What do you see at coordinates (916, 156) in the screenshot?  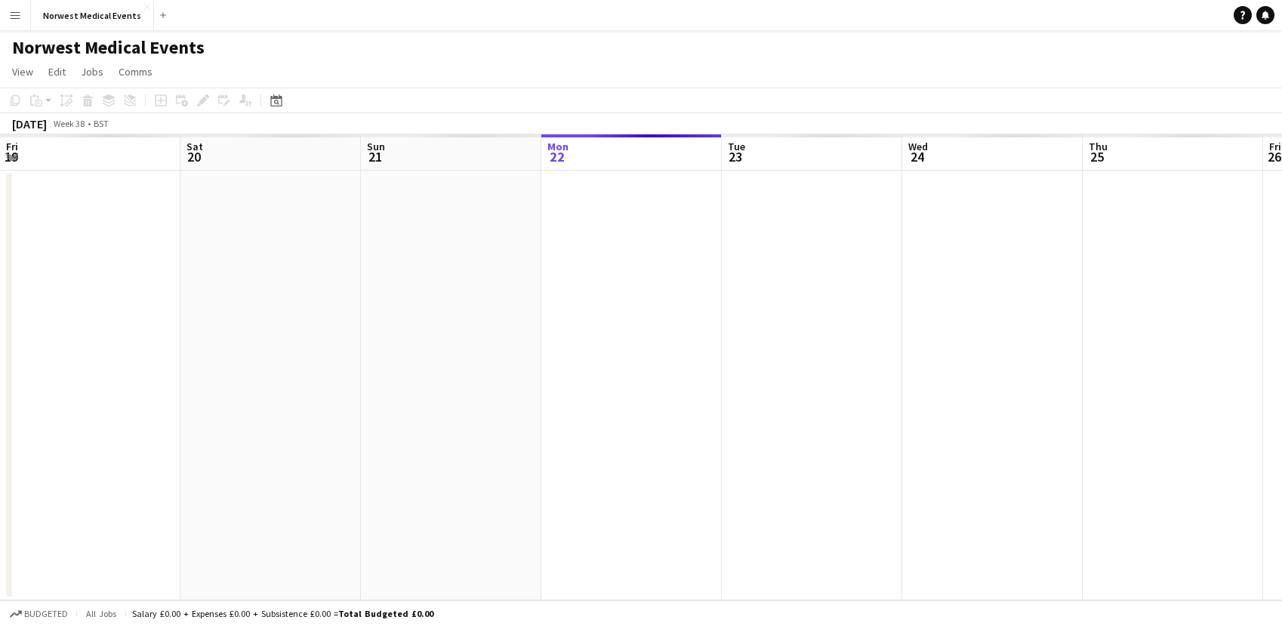 I see `span: 24` at bounding box center [916, 156].